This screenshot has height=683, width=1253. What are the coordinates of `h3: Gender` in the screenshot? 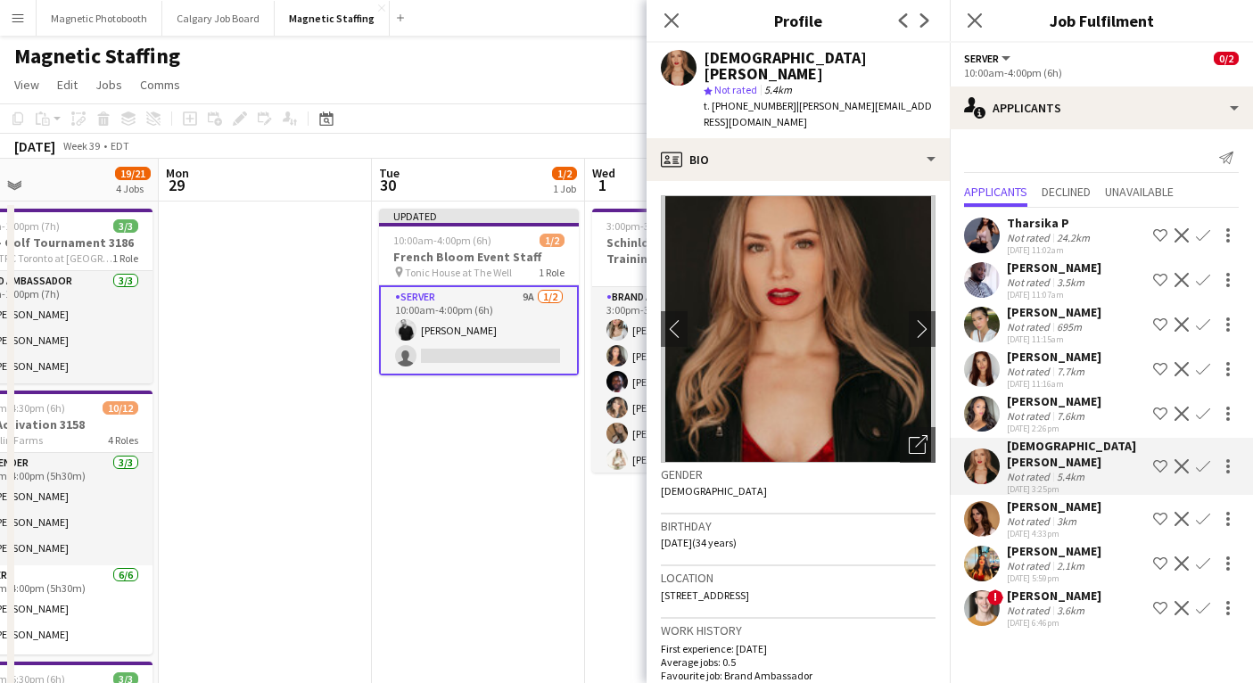 It's located at (798, 474).